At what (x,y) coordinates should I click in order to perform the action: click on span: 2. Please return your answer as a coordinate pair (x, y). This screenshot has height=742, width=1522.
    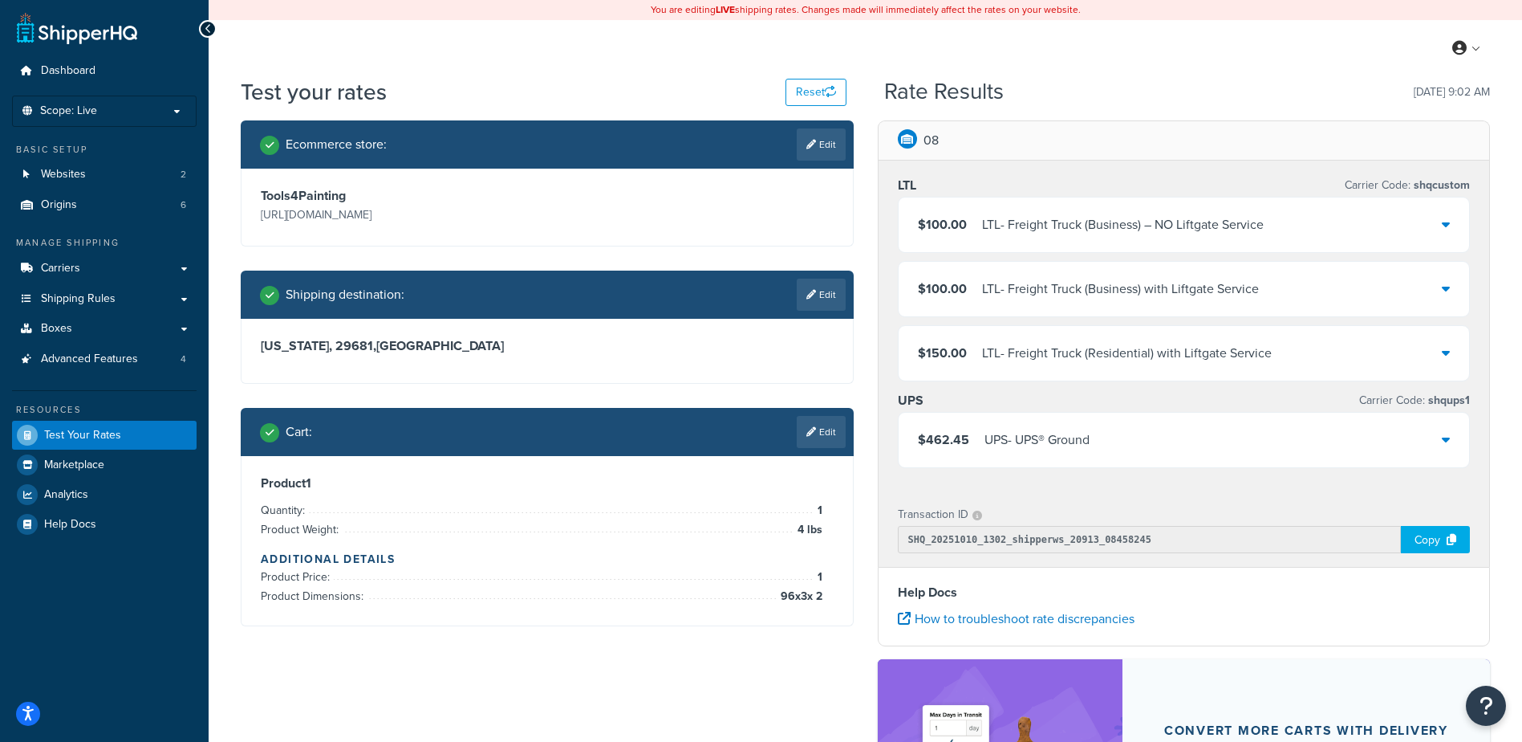
    Looking at the image, I should click on (183, 174).